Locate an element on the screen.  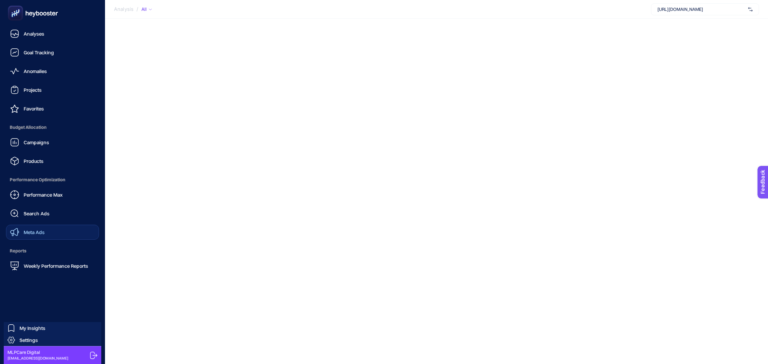
span: Analysis is located at coordinates (124, 9).